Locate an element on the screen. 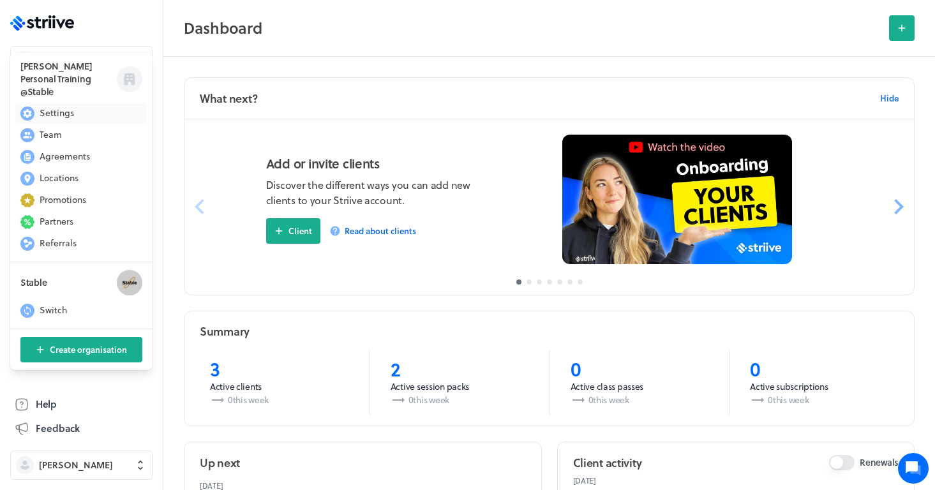  h2: Dashboard is located at coordinates (532, 28).